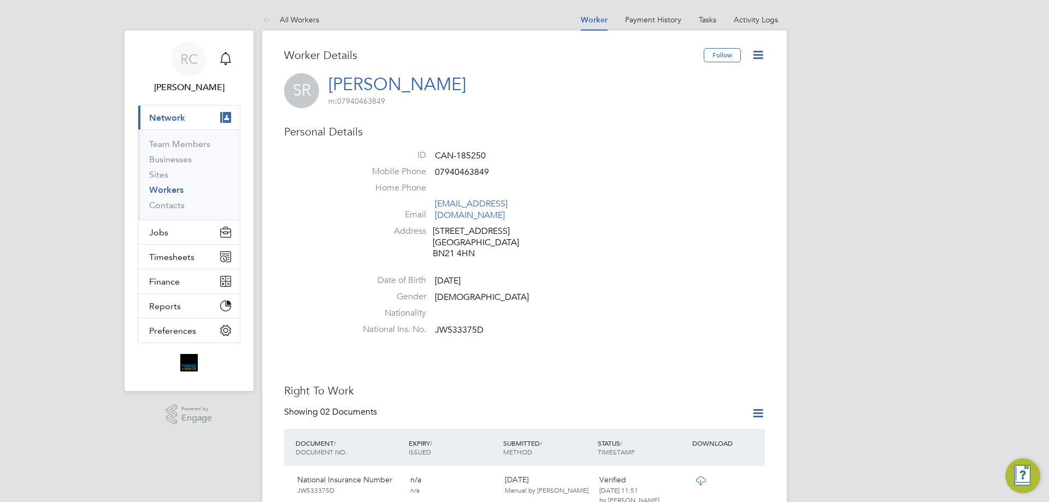 Image resolution: width=1049 pixels, height=502 pixels. What do you see at coordinates (494, 55) in the screenshot?
I see `h3: Worker Details` at bounding box center [494, 55].